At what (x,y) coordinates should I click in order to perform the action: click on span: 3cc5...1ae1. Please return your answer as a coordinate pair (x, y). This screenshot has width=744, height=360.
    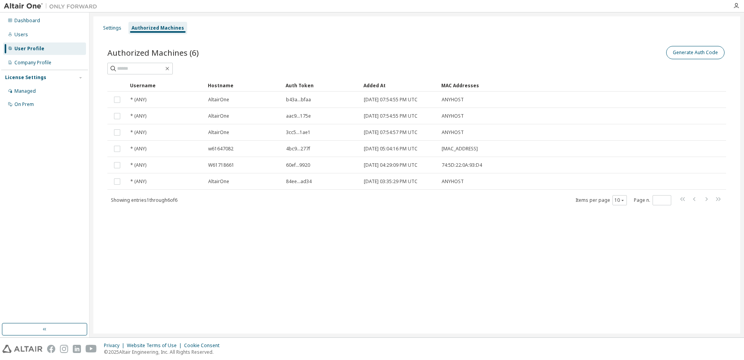
    Looking at the image, I should click on (298, 132).